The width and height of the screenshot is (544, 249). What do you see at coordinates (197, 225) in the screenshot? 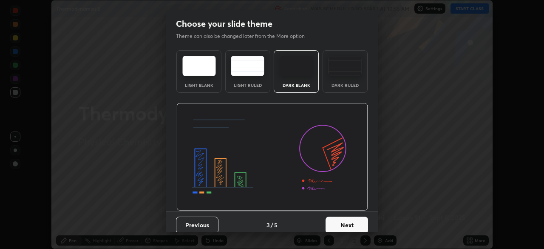
I see `button: Previous` at bounding box center [197, 225].